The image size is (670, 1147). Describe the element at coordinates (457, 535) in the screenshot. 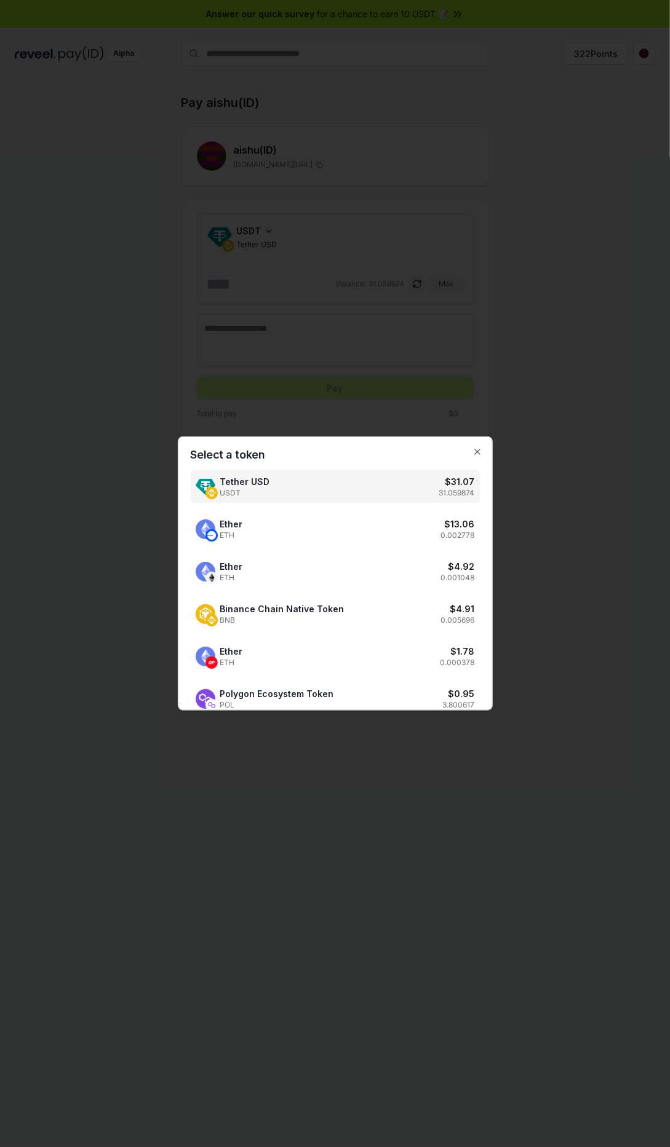

I see `p: 0.002778` at that location.